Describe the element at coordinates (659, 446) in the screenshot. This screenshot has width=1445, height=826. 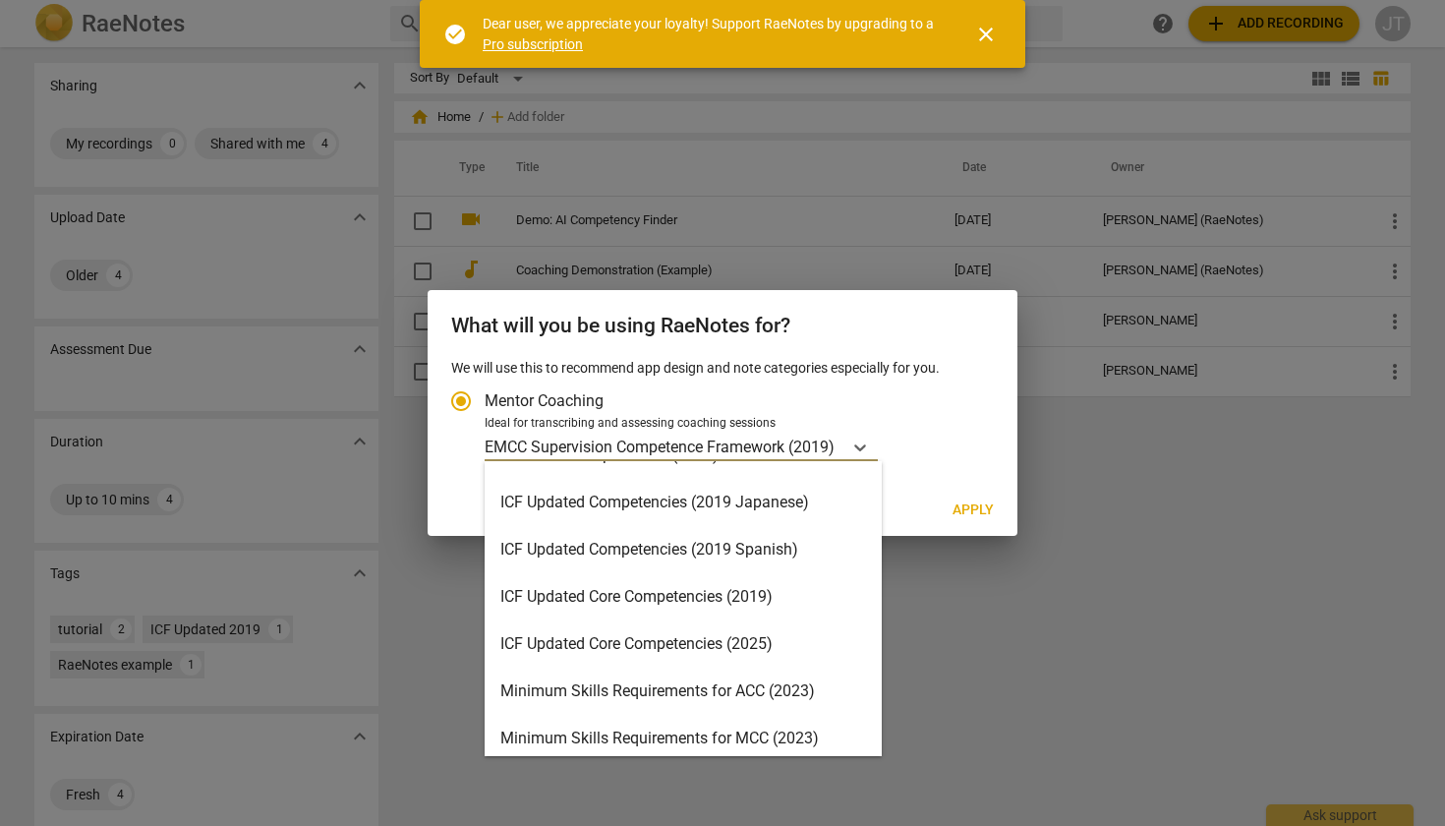
I see `p: EMCC Supervision Competence Framework (2019)` at that location.